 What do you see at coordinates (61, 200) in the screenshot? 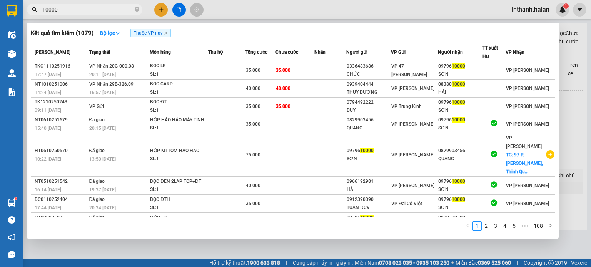
I see `div: DC0110252404` at bounding box center [61, 200].